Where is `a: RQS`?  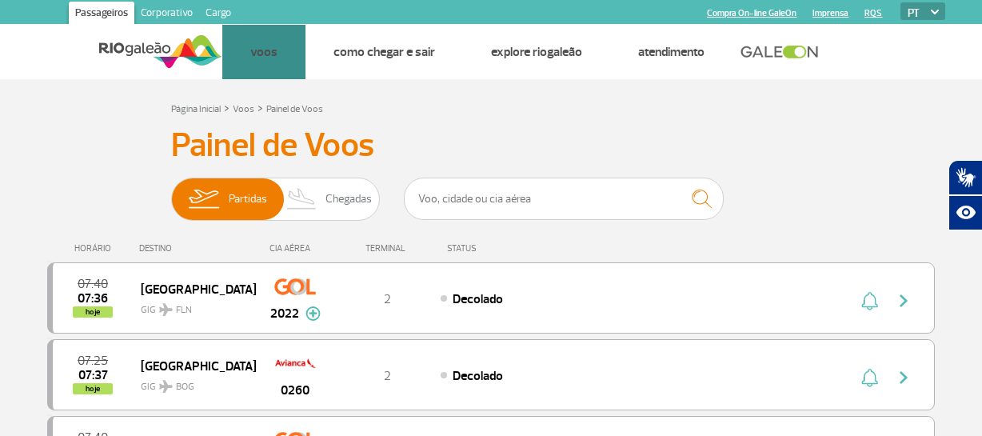
a: RQS is located at coordinates (873, 13).